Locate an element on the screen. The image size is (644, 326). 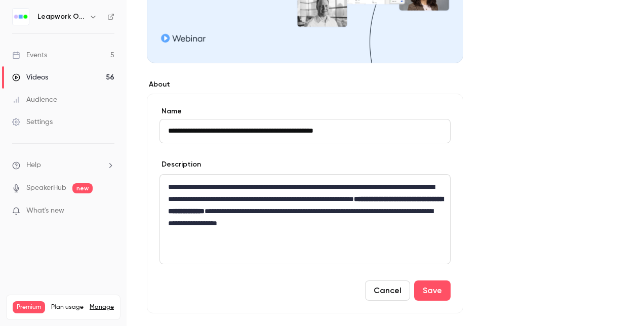
div: Videos is located at coordinates (30, 77).